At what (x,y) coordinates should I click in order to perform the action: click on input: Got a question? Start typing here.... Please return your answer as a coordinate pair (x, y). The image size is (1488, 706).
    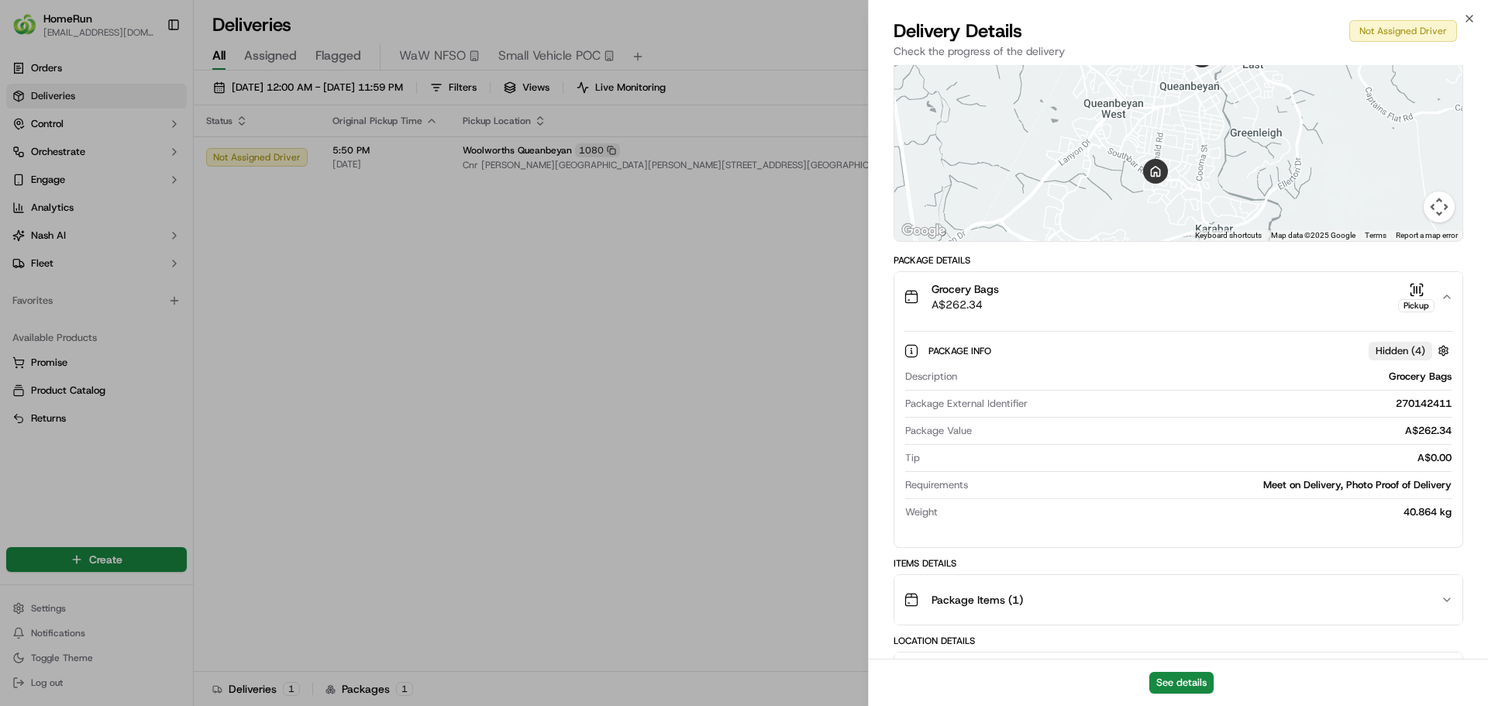
    Looking at the image, I should click on (160, 108).